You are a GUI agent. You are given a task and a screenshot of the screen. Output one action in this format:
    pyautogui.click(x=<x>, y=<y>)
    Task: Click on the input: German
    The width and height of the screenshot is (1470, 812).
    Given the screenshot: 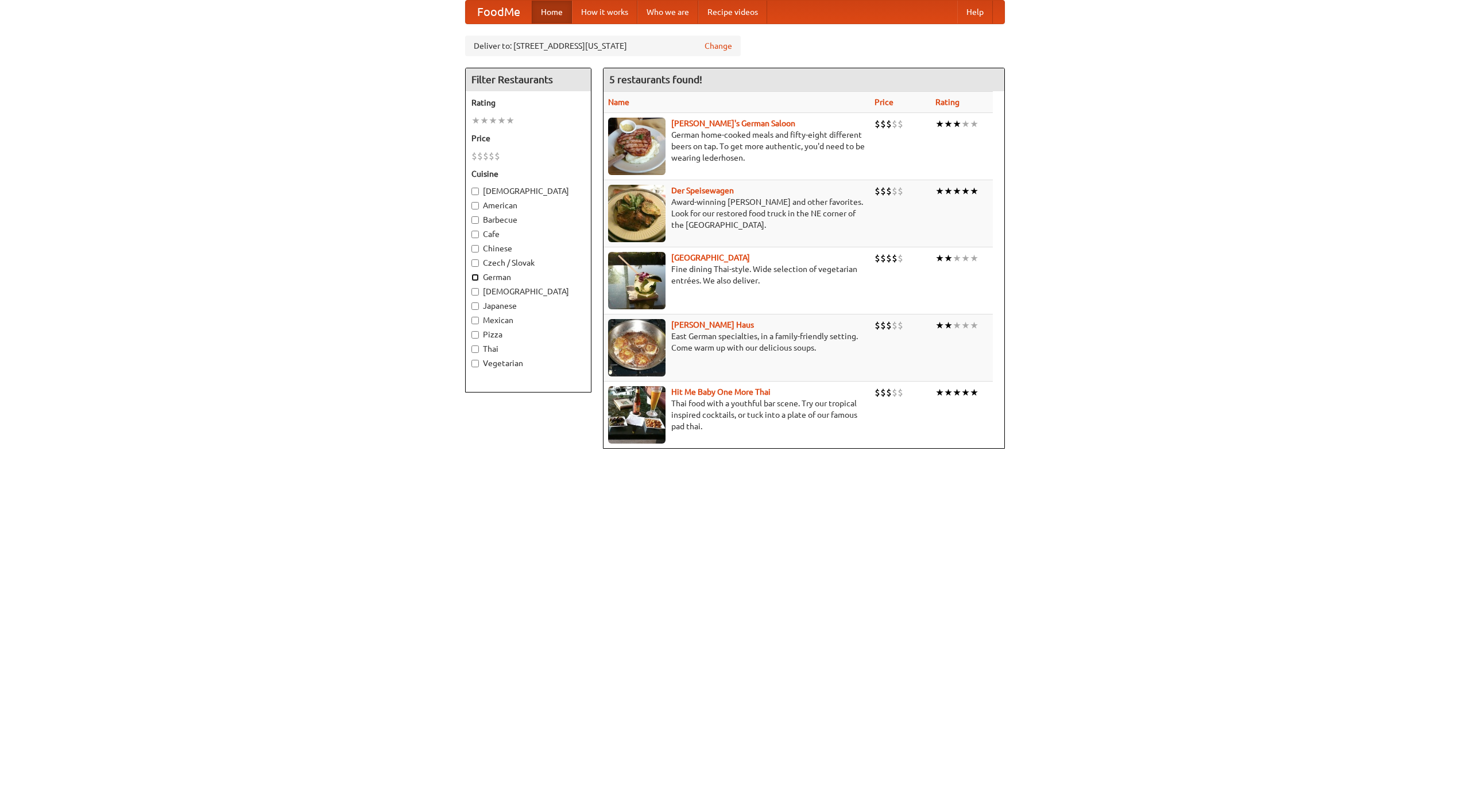 What is the action you would take?
    pyautogui.click(x=475, y=277)
    